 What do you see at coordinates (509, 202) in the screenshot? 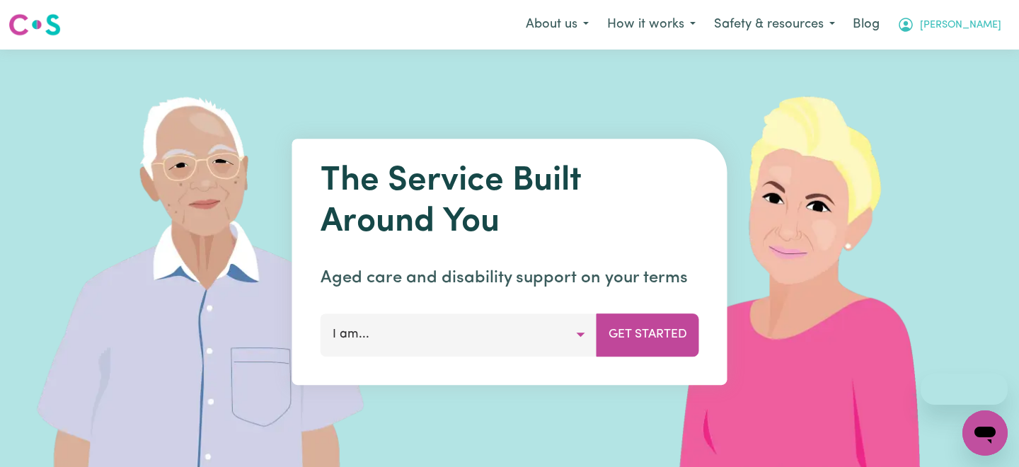
I see `h1: The Service Built Around You` at bounding box center [509, 202].